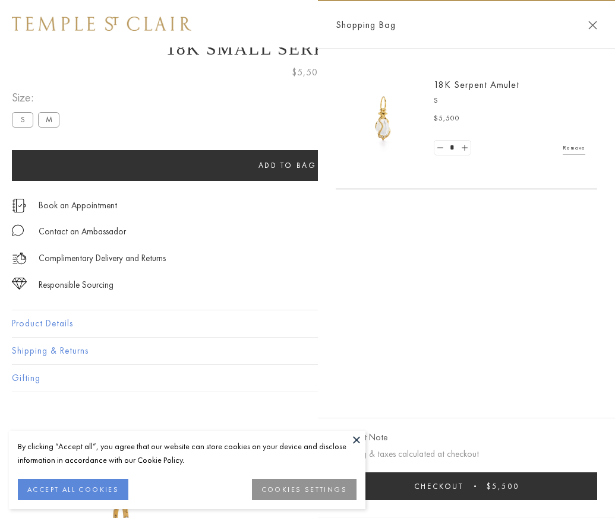 This screenshot has height=518, width=615. Describe the element at coordinates (307, 378) in the screenshot. I see `button: Gifting` at that location.